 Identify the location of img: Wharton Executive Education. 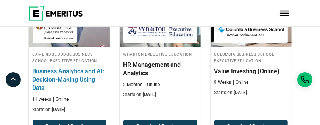
(160, 31).